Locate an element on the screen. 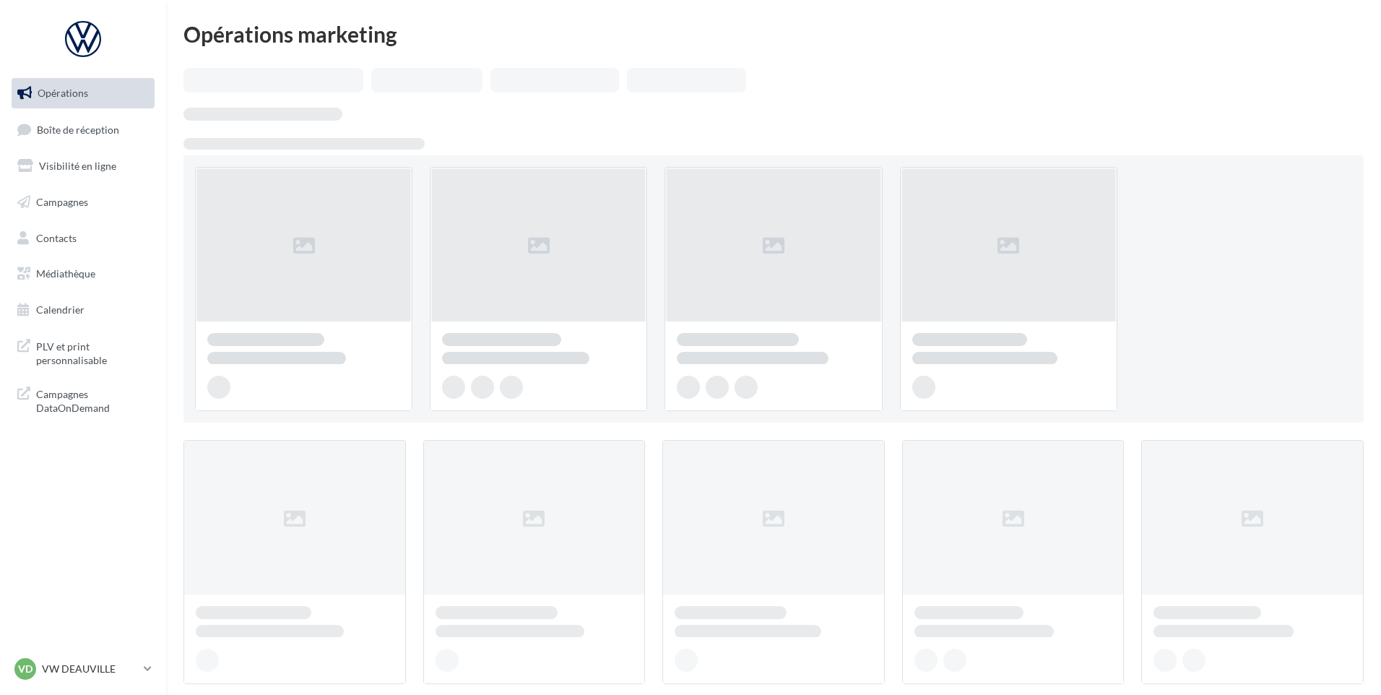 The height and width of the screenshot is (695, 1381). span: Boîte de réception is located at coordinates (78, 129).